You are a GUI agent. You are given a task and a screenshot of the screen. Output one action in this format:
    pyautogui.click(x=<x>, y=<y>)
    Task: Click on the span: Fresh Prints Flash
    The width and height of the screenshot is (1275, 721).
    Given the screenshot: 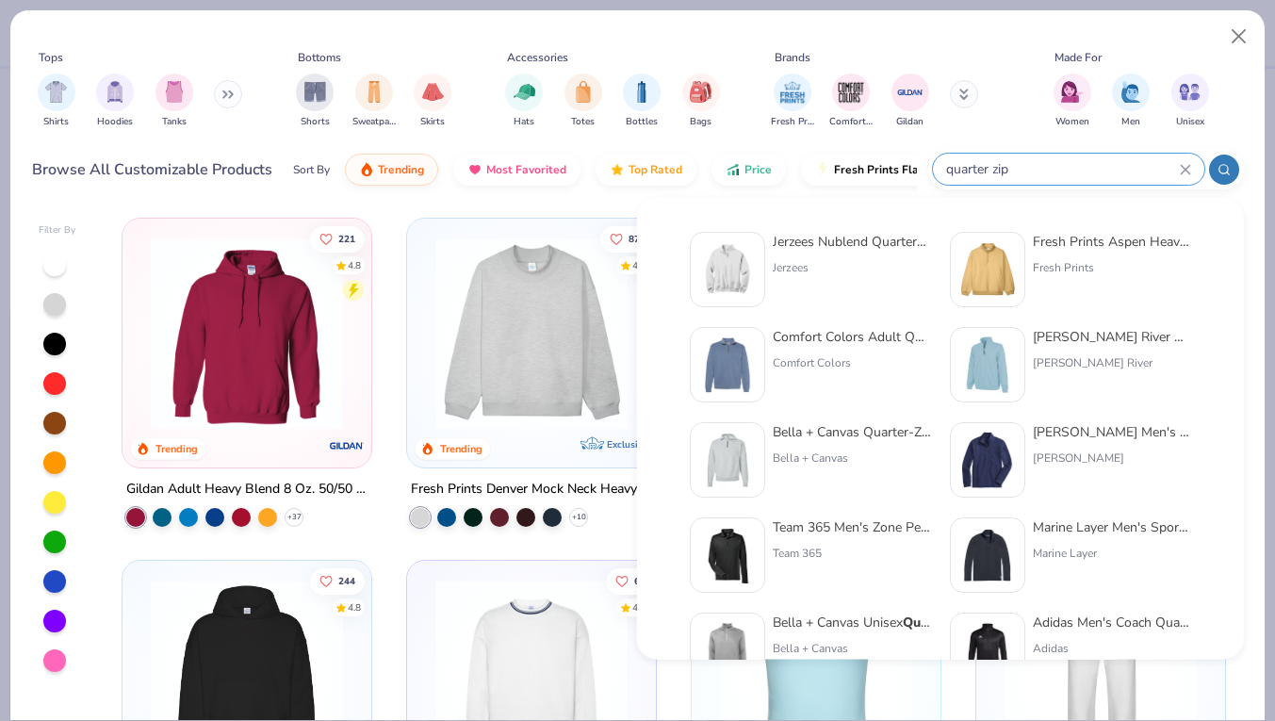 What is the action you would take?
    pyautogui.click(x=882, y=170)
    